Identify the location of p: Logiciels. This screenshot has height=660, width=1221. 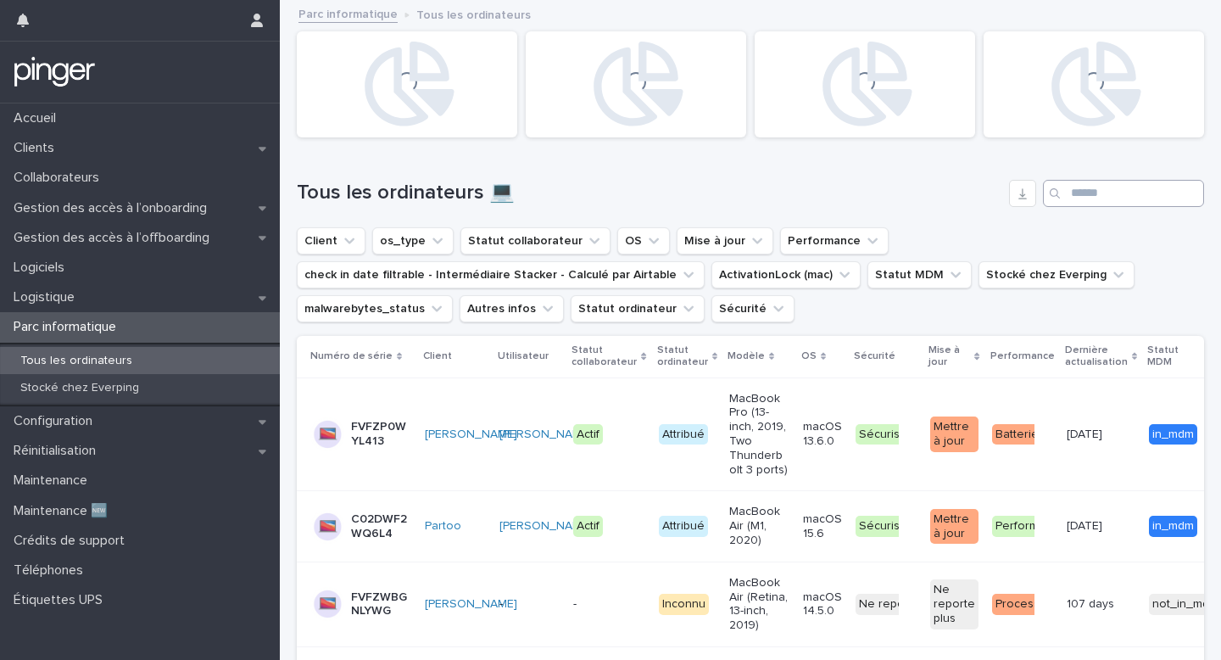
(42, 267).